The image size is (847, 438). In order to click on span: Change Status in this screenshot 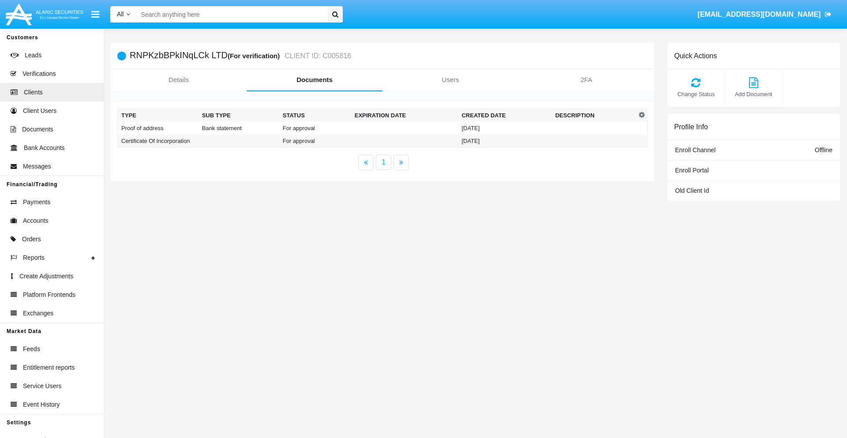, I will do `click(695, 94)`.